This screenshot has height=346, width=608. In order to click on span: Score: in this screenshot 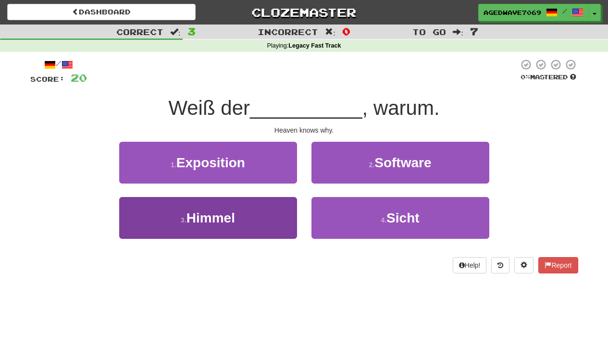, I will do `click(48, 79)`.